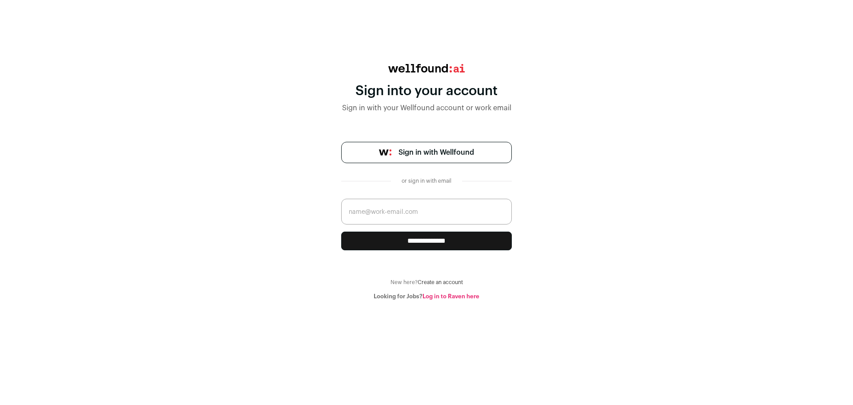  Describe the element at coordinates (426, 296) in the screenshot. I see `div: Looking for Jobs?` at that location.